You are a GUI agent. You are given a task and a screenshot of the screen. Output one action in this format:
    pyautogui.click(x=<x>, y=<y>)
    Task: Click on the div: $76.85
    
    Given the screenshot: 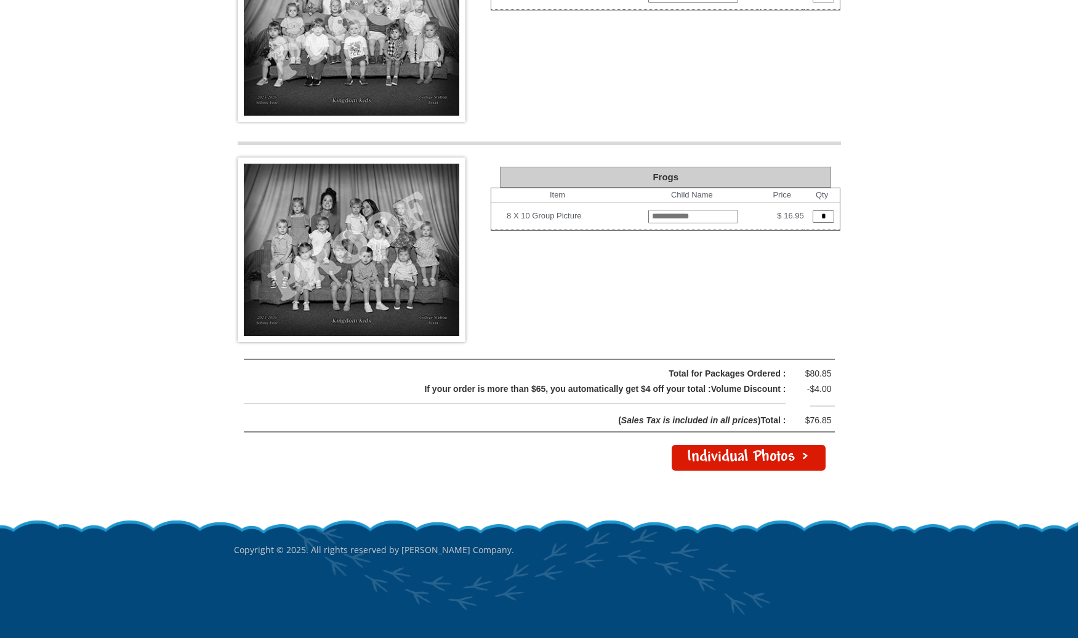 What is the action you would take?
    pyautogui.click(x=813, y=420)
    